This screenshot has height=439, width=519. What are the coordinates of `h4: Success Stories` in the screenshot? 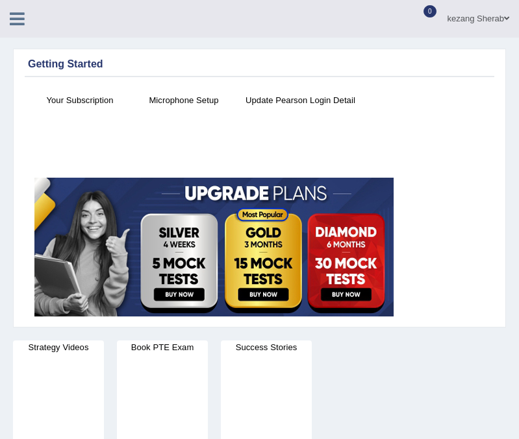 It's located at (266, 347).